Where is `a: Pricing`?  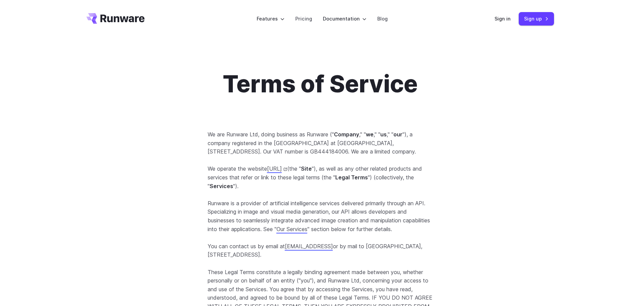
a: Pricing is located at coordinates (304, 18).